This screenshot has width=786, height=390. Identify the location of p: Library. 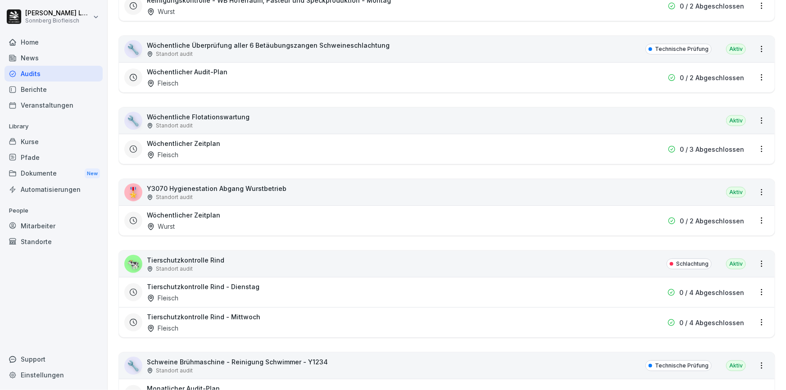
(54, 127).